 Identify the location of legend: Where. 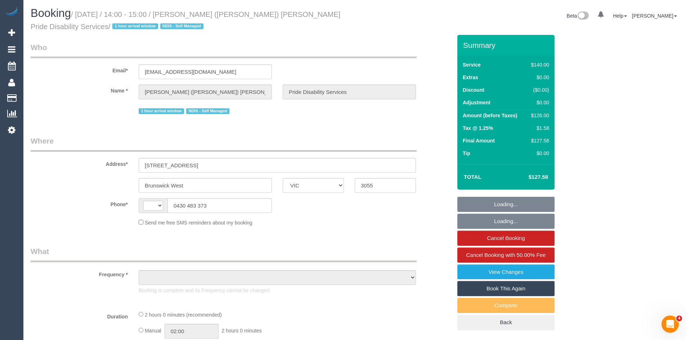
(224, 144).